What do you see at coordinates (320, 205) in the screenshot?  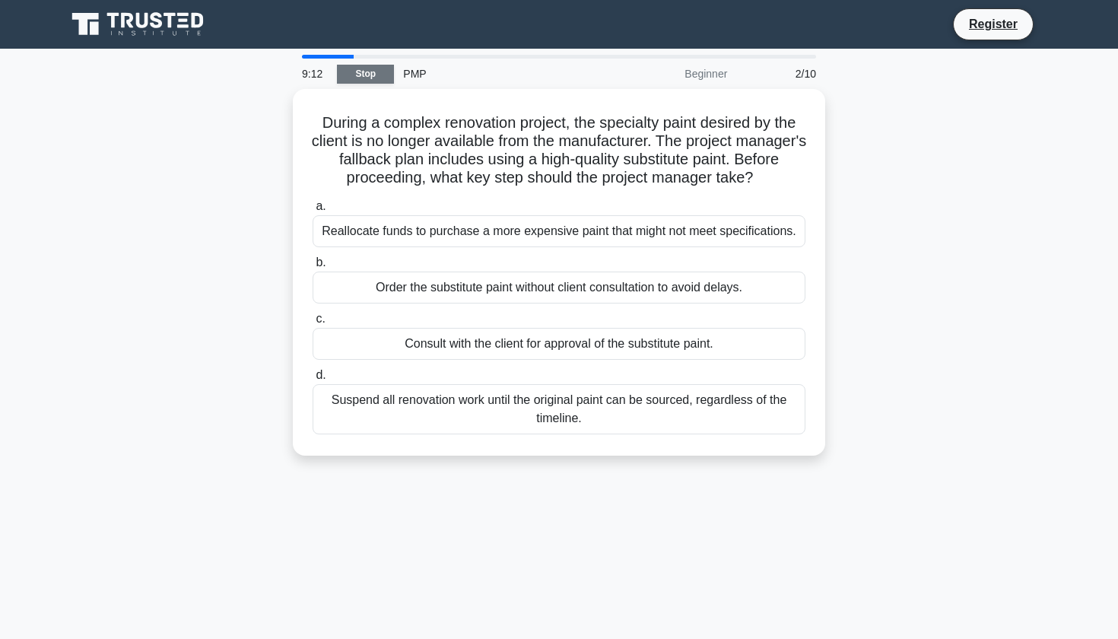 I see `span: a.` at bounding box center [320, 205].